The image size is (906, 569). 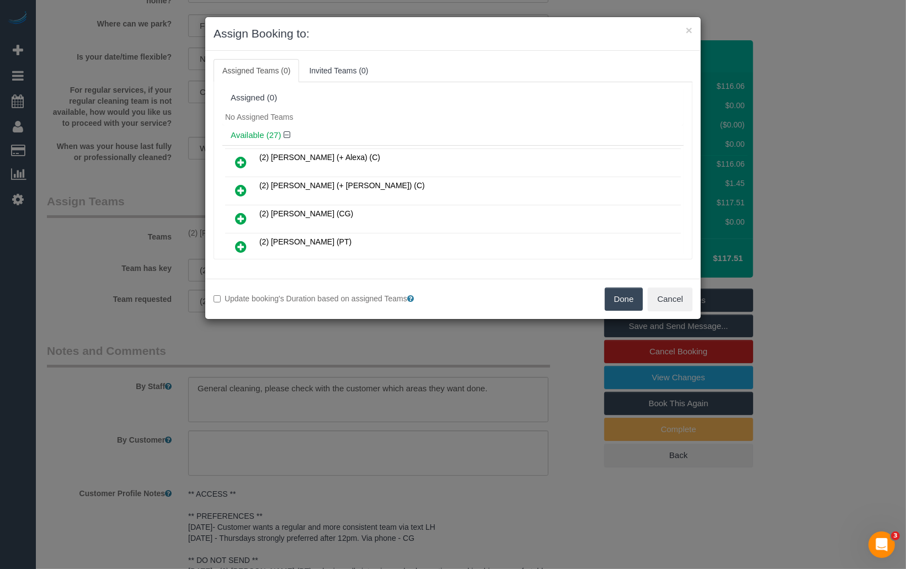 I want to click on a: Assigned Teams (0), so click(x=256, y=71).